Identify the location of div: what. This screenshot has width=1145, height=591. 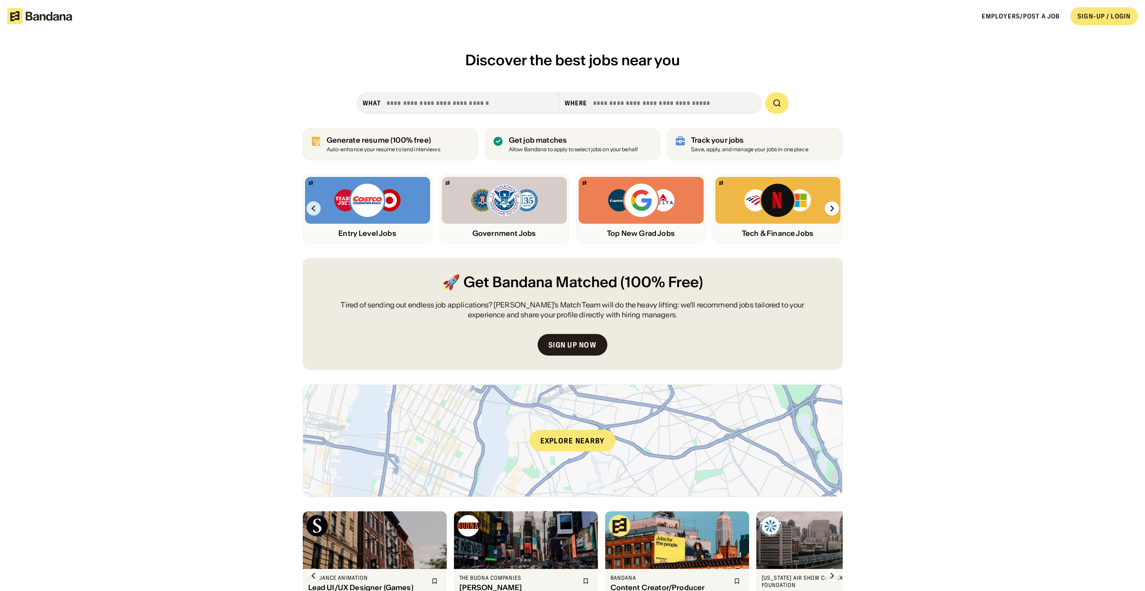
(372, 103).